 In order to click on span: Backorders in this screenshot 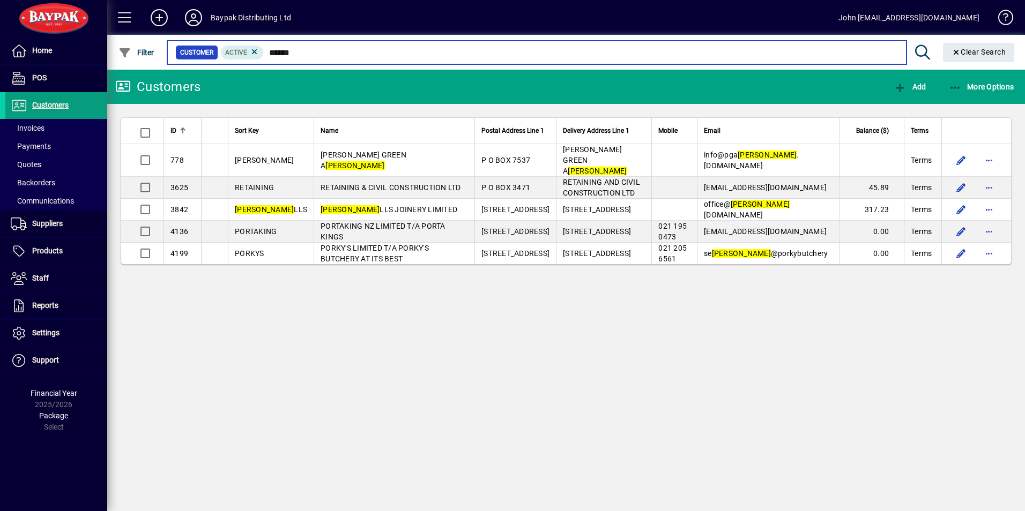, I will do `click(33, 183)`.